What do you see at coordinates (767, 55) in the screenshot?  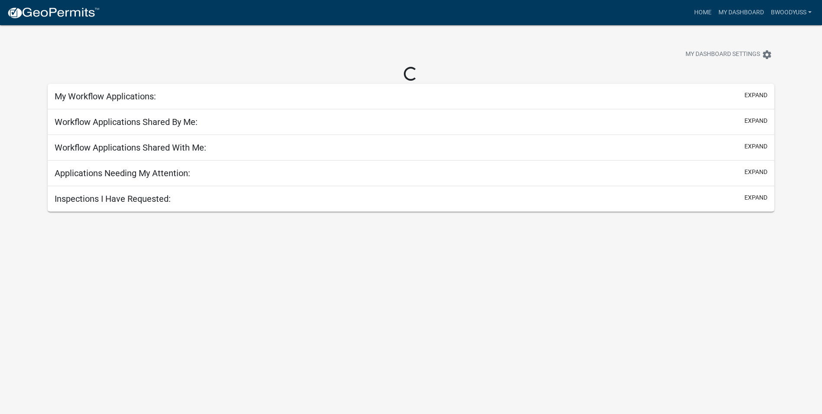 I see `i: settings` at bounding box center [767, 55].